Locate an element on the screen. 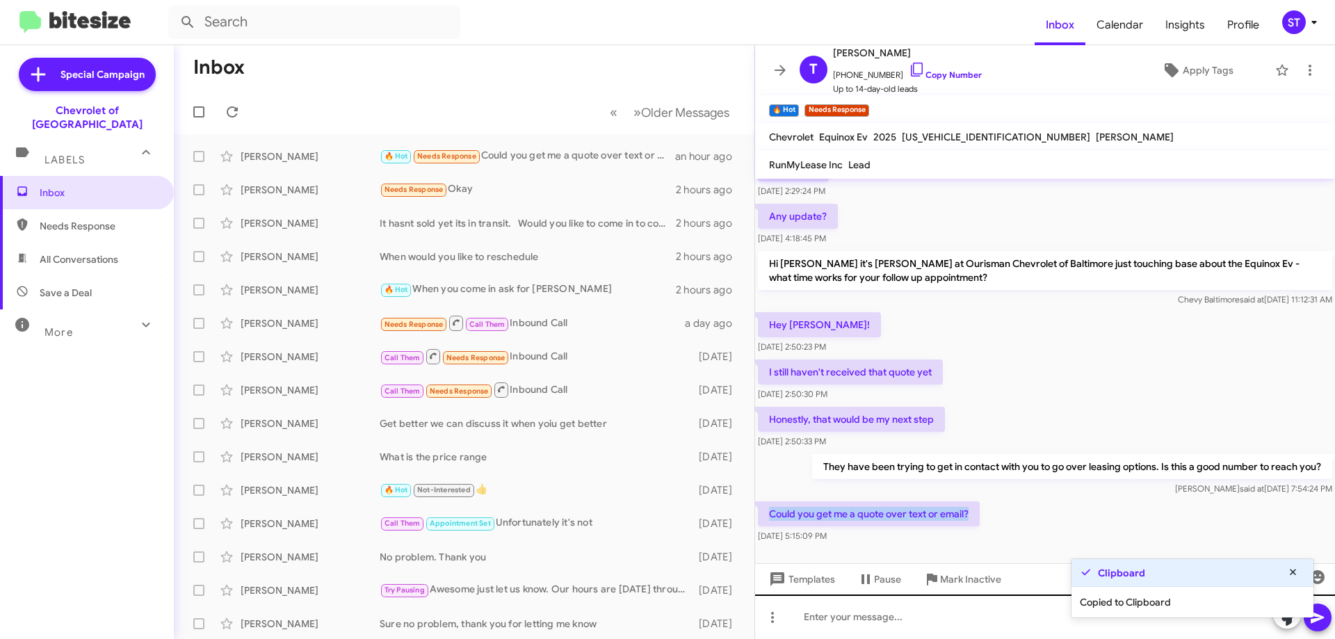 The width and height of the screenshot is (1335, 639). button: Pause is located at coordinates (879, 579).